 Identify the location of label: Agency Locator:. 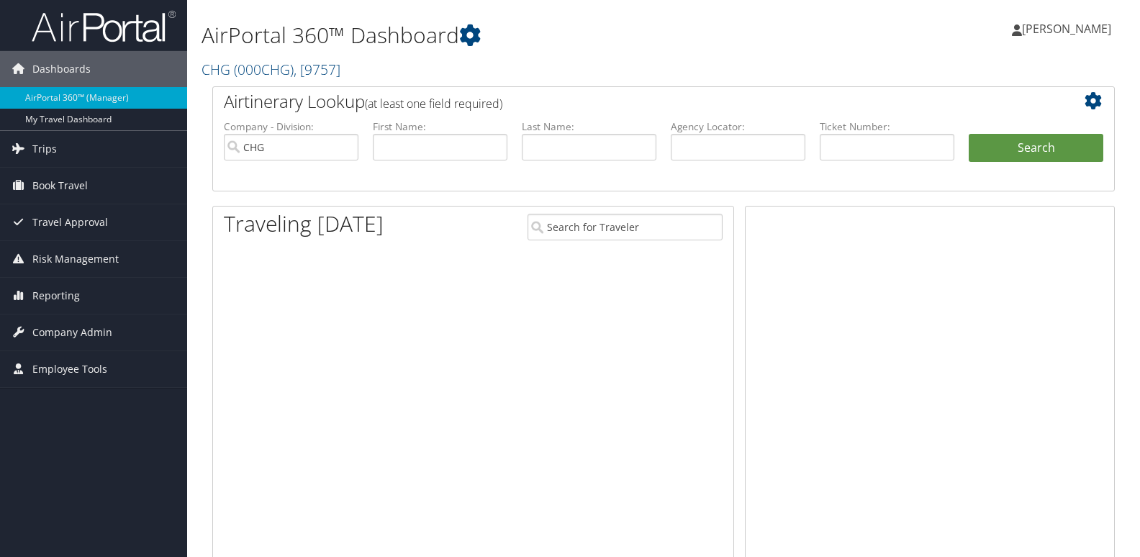
(737, 127).